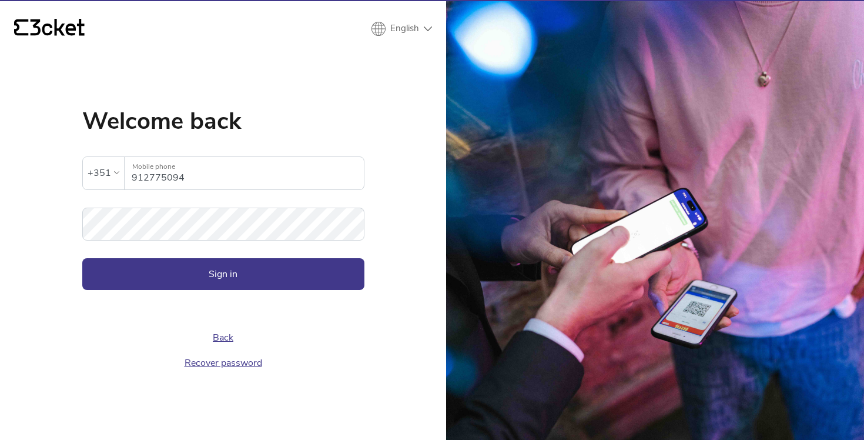 This screenshot has width=864, height=440. Describe the element at coordinates (99, 173) in the screenshot. I see `div: +351` at that location.